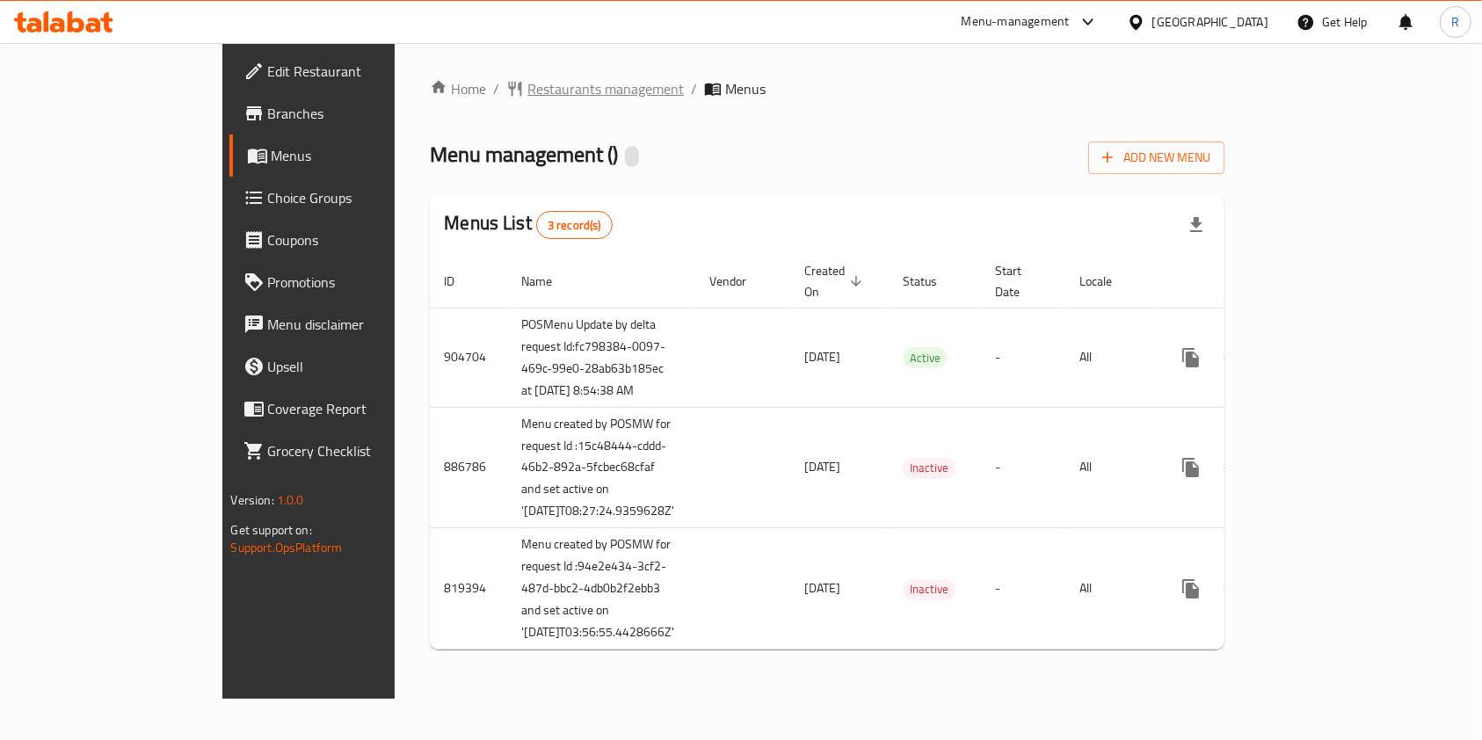 Image resolution: width=1482 pixels, height=740 pixels. What do you see at coordinates (362, 367) in the screenshot?
I see `span: Upsell` at bounding box center [362, 367].